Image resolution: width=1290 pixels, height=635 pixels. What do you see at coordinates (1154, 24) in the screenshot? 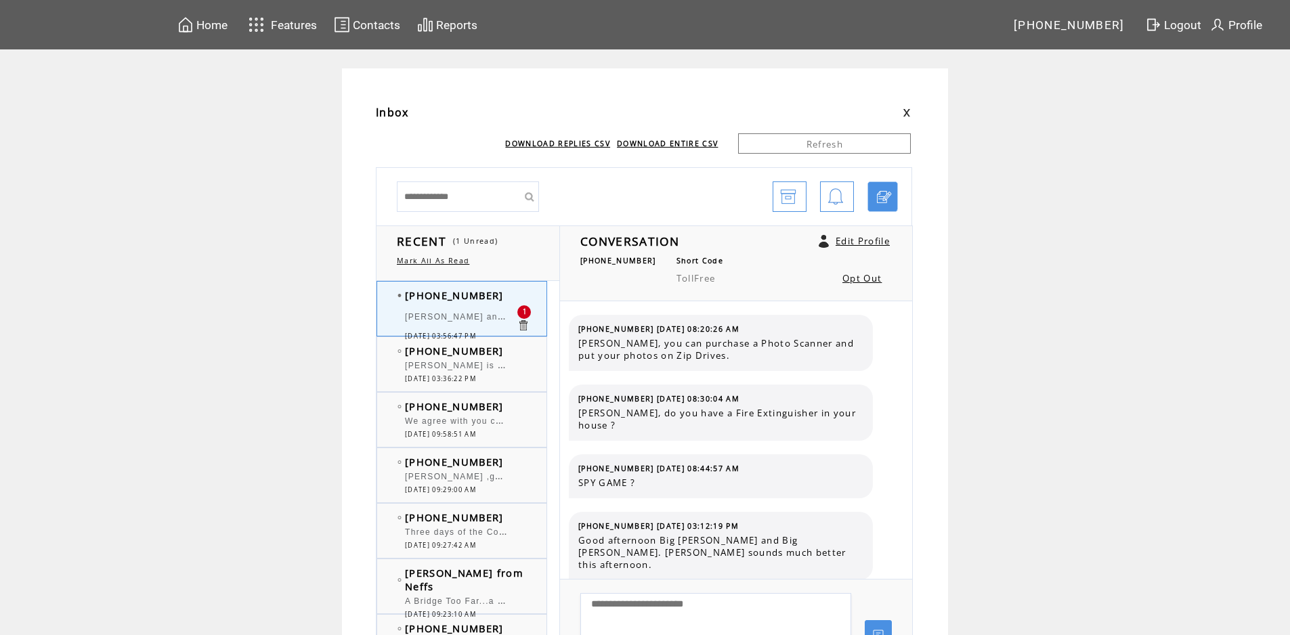
I see `img: exit.svg` at bounding box center [1154, 24].